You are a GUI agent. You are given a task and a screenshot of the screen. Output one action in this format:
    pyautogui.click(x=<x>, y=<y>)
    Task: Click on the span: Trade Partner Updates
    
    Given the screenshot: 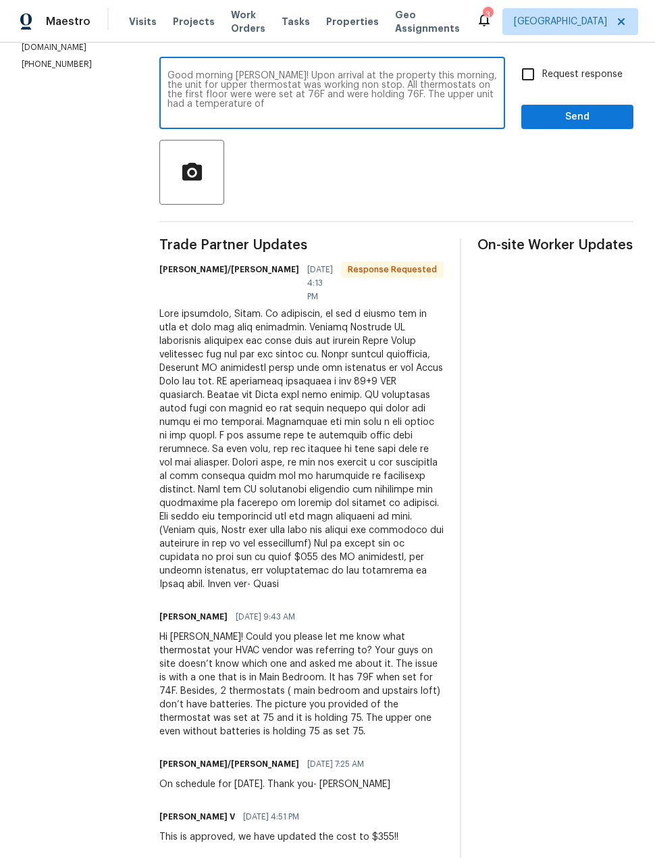 What is the action you would take?
    pyautogui.click(x=301, y=245)
    